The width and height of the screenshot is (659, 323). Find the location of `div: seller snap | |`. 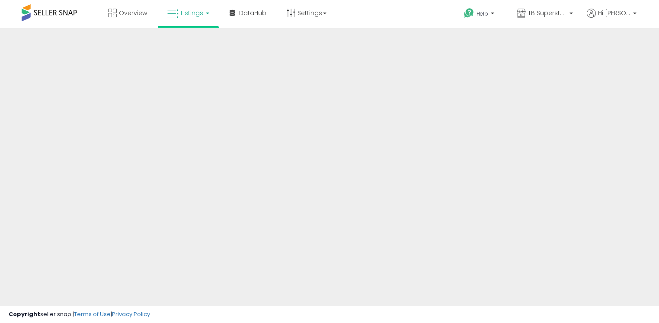

div: seller snap | | is located at coordinates (79, 314).